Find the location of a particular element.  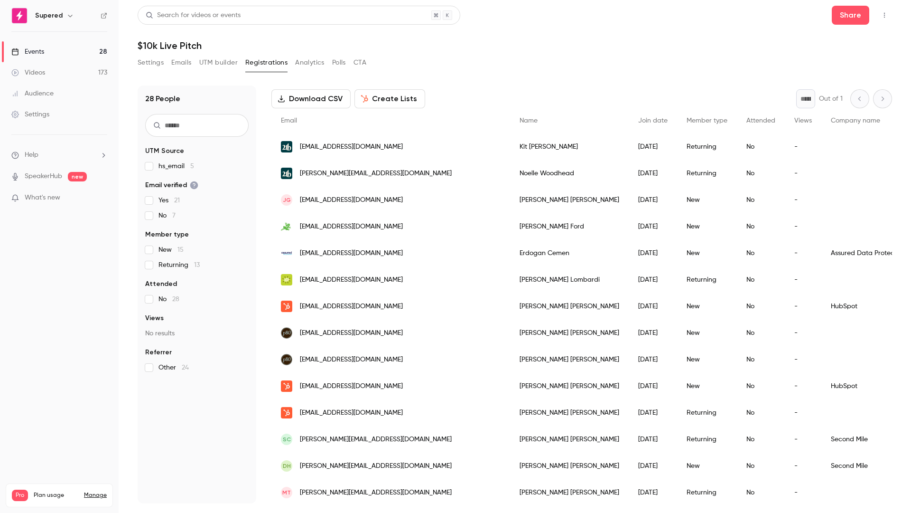

div: Search for videos or events is located at coordinates (193, 15).